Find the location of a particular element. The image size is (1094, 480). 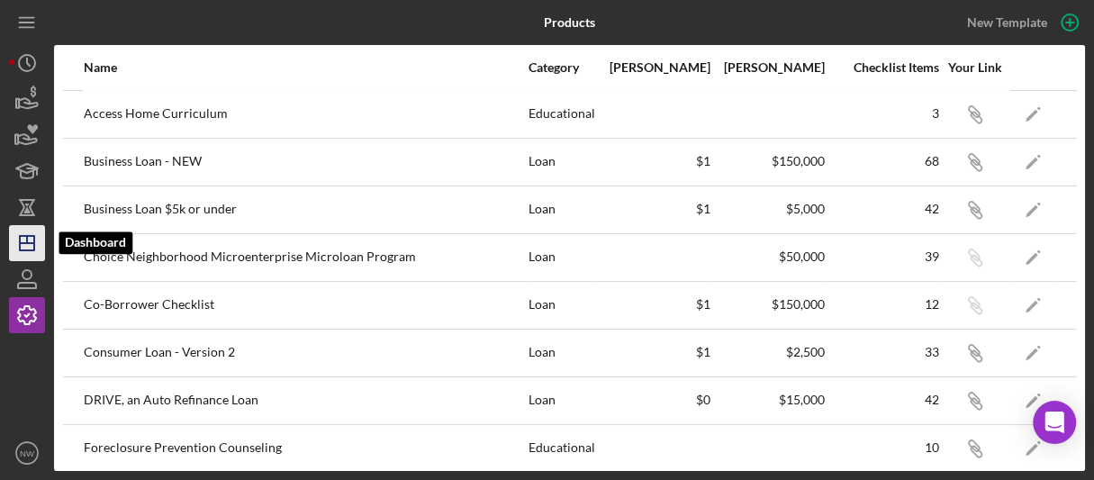

div: Your Link is located at coordinates (975, 68).